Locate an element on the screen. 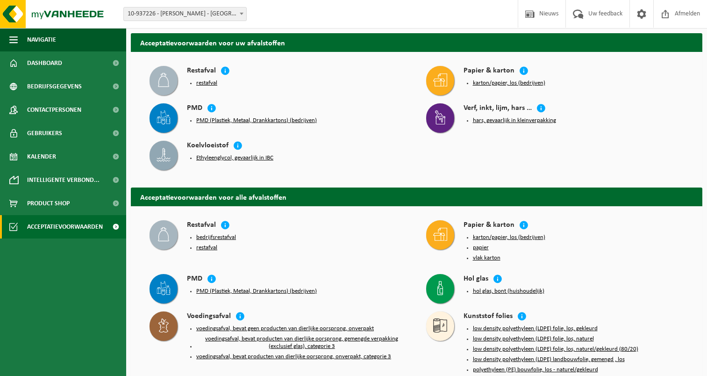 The image size is (707, 376). span: Dashboard is located at coordinates (44, 63).